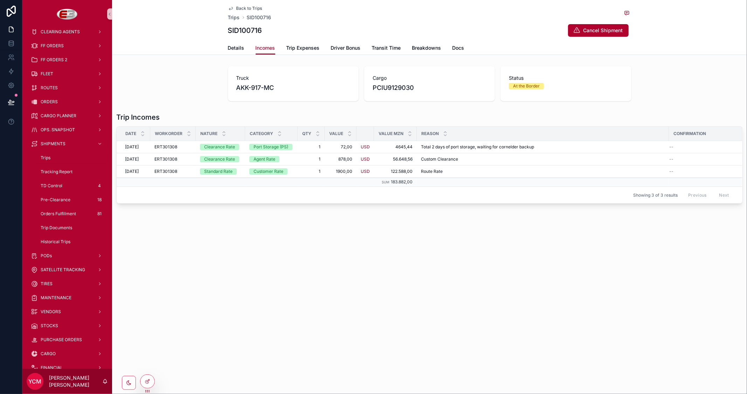  I want to click on span: 4645,44, so click(395, 147).